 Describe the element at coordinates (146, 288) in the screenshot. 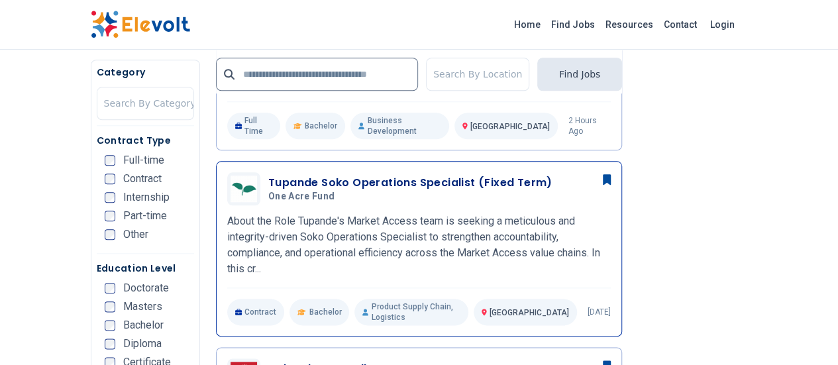

I see `span: Doctorate` at that location.